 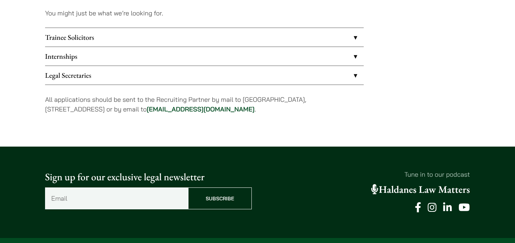 I want to click on a: Legal Secretaries, so click(x=204, y=75).